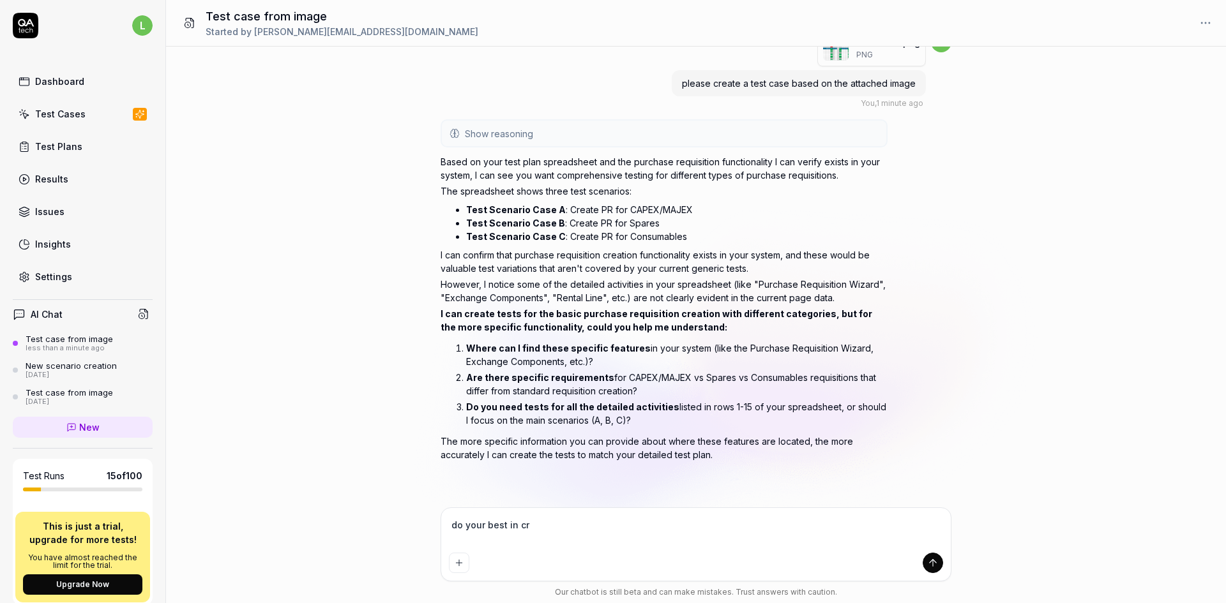 Image resolution: width=1226 pixels, height=603 pixels. I want to click on p: The spreadsheet shows three test scenarios:, so click(664, 191).